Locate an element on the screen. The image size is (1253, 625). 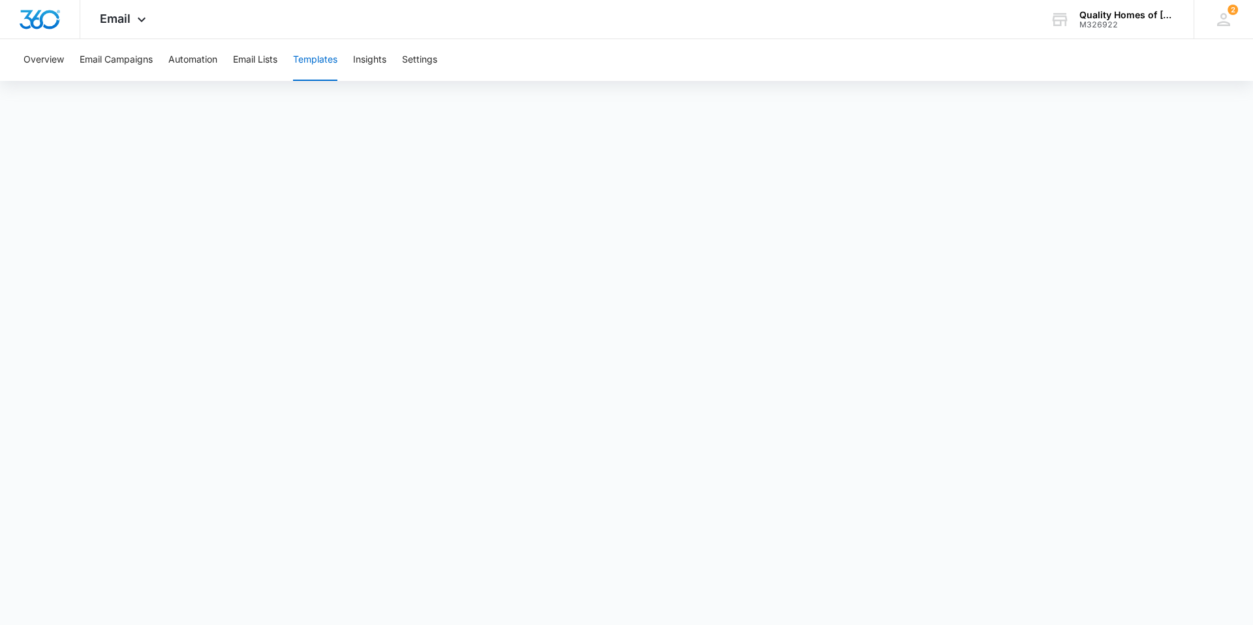
button: Automation is located at coordinates (193, 60).